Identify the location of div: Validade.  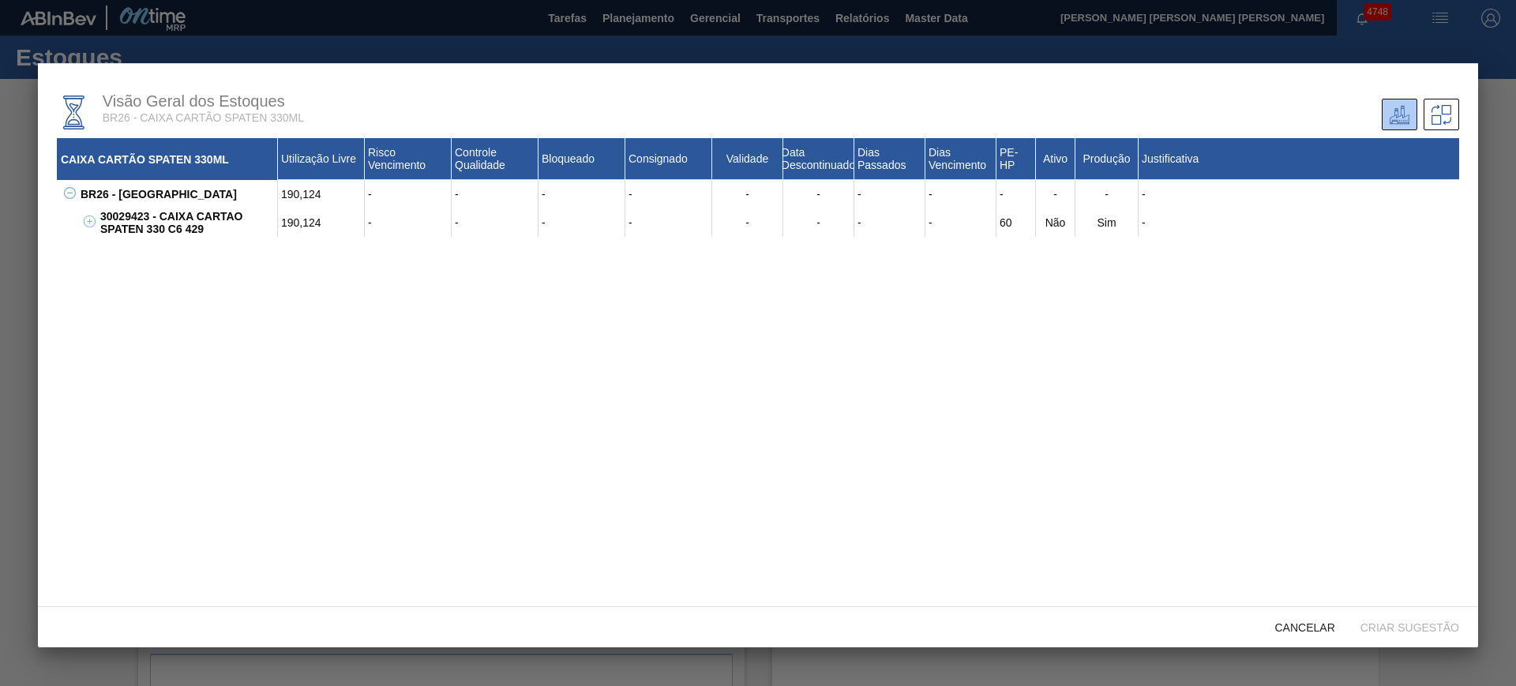
(748, 159).